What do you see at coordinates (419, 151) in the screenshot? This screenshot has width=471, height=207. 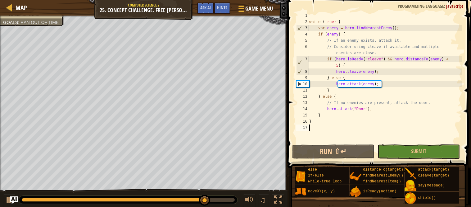 I see `button: Submit` at bounding box center [419, 151].